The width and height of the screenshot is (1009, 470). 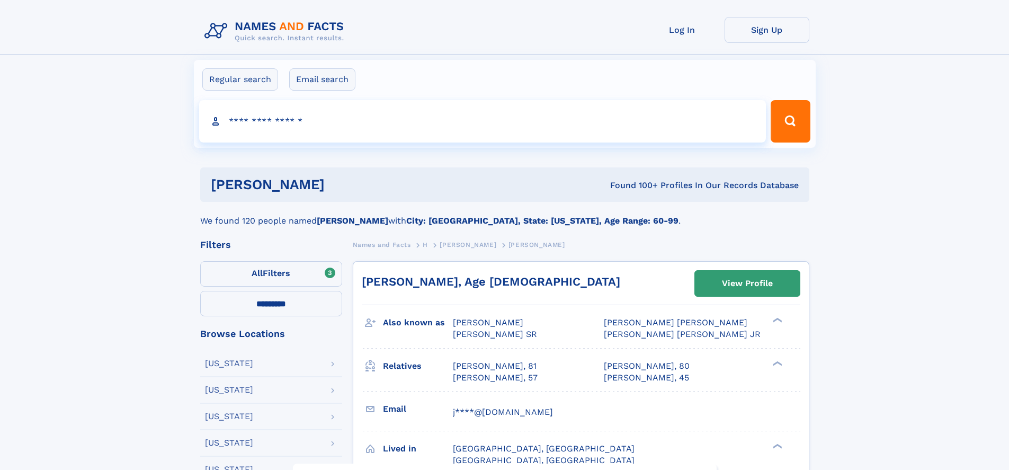 I want to click on div: We found 120 people named with ., so click(x=505, y=215).